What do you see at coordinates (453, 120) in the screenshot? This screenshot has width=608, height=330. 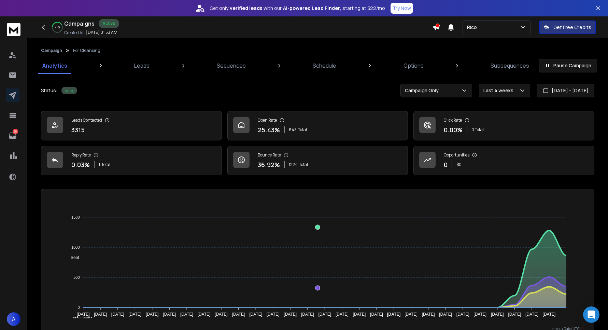 I see `p: Click Rate` at bounding box center [453, 120].